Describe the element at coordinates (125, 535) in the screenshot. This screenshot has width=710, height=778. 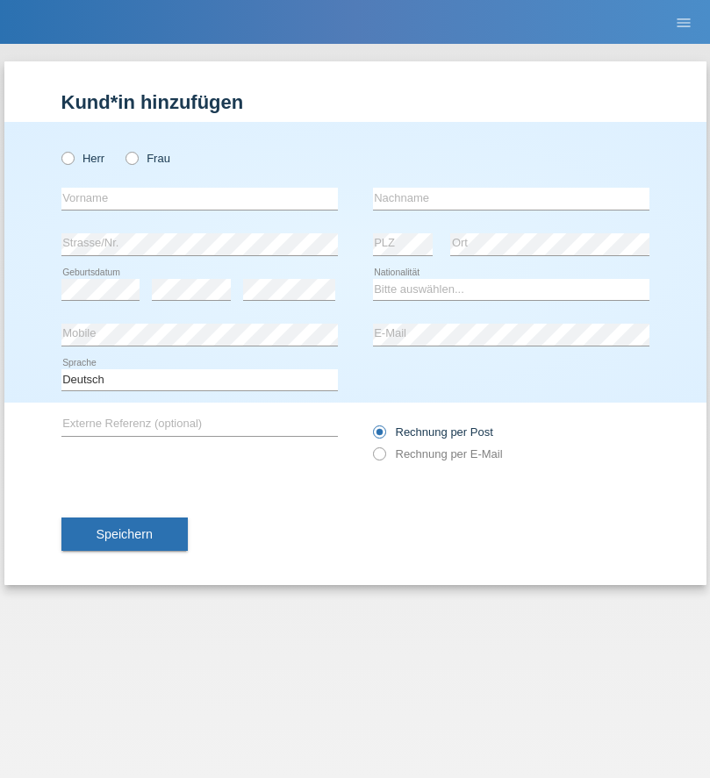
I see `span: Speichern` at that location.